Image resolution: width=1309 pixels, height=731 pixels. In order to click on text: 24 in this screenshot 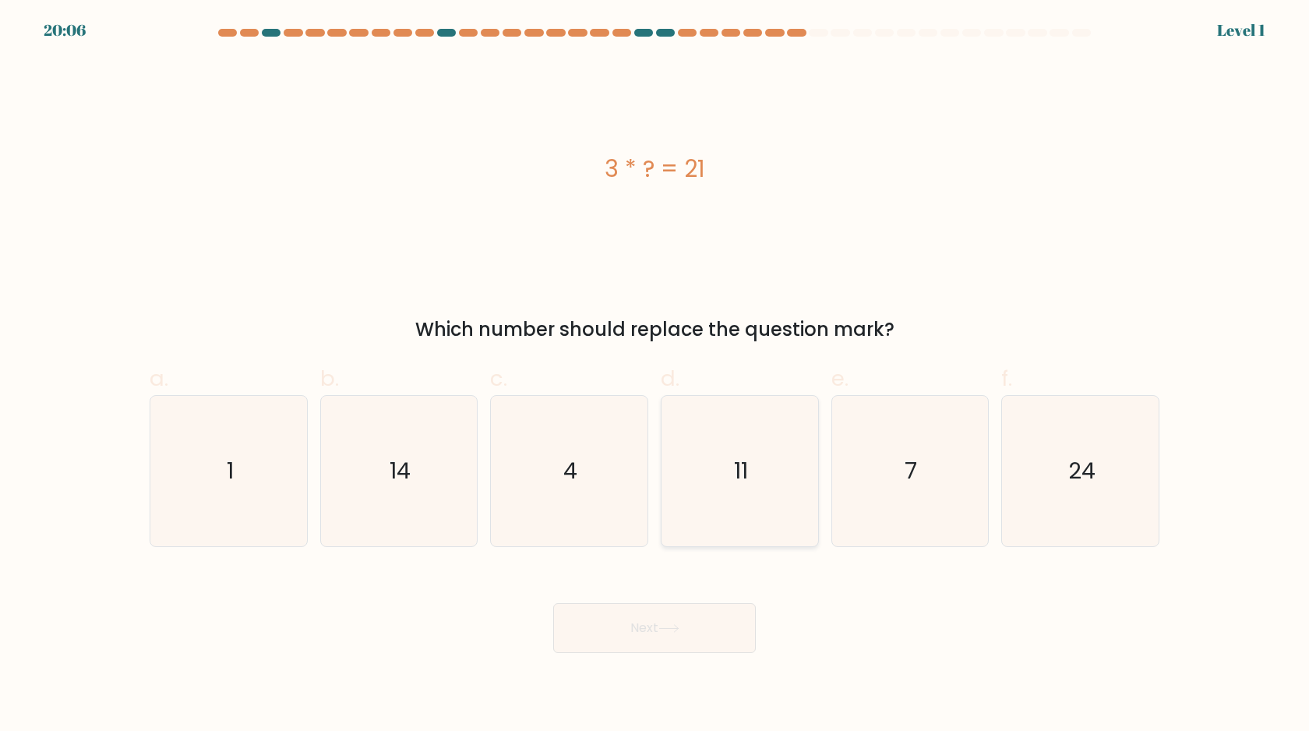, I will do `click(1082, 471)`.